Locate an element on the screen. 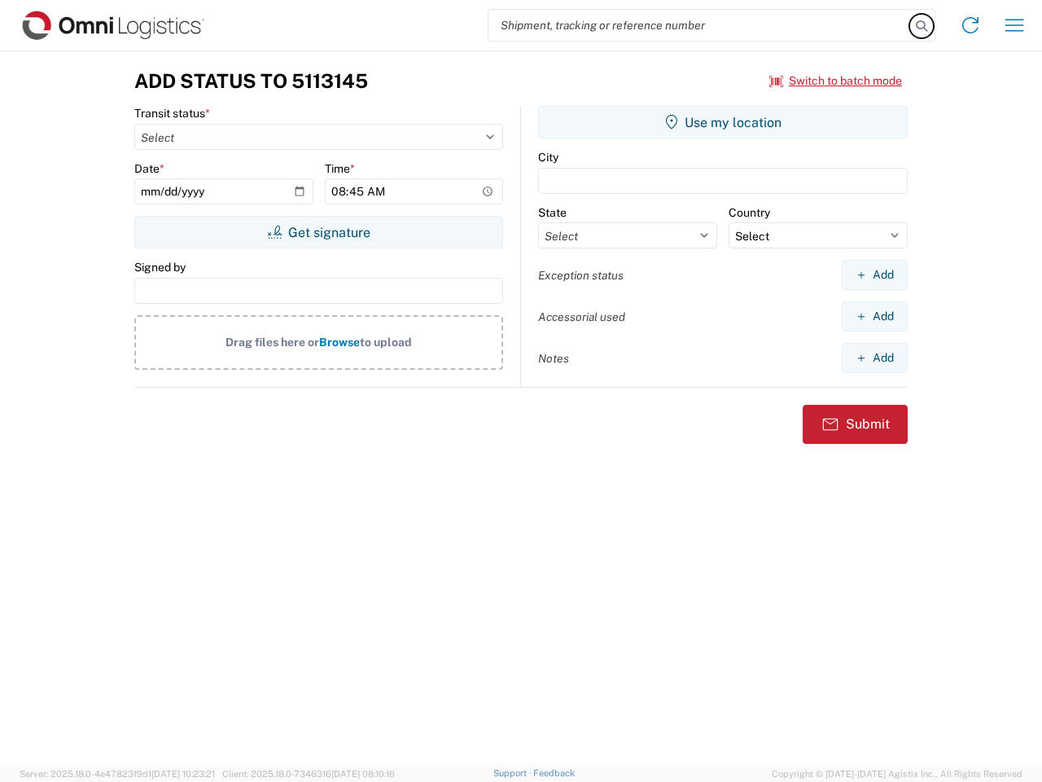  span: Server: 2025.18.0-4e47823f9d1 is located at coordinates (117, 774).